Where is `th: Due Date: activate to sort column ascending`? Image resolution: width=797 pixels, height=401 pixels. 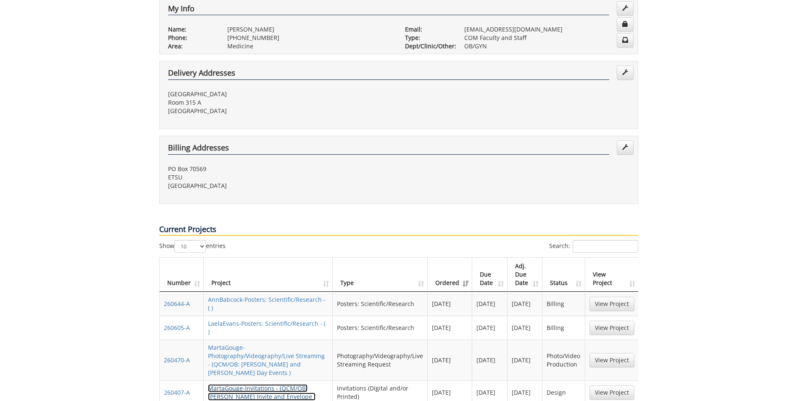
th: Due Date: activate to sort column ascending is located at coordinates (490, 275).